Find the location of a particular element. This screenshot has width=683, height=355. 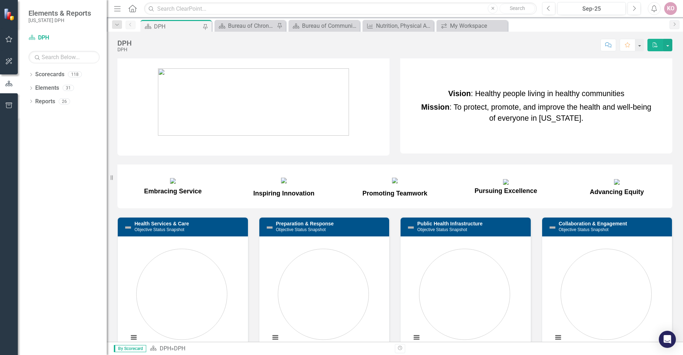

span: Embracing Service is located at coordinates (173, 191).